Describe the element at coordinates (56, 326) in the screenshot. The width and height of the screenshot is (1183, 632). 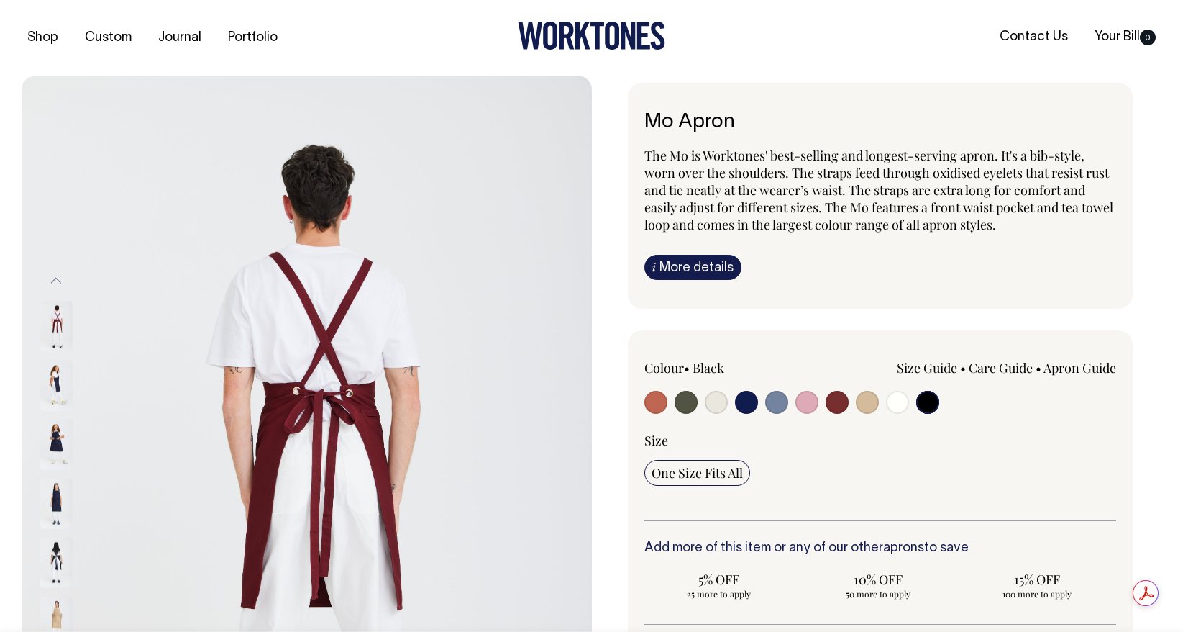
I see `img: burgundy` at that location.